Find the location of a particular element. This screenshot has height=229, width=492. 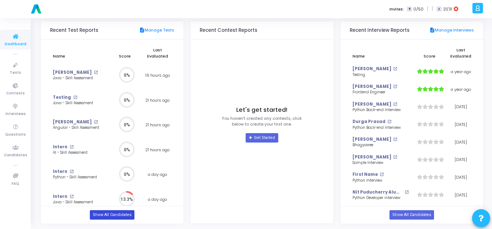

span: Dashboard is located at coordinates (16, 44).